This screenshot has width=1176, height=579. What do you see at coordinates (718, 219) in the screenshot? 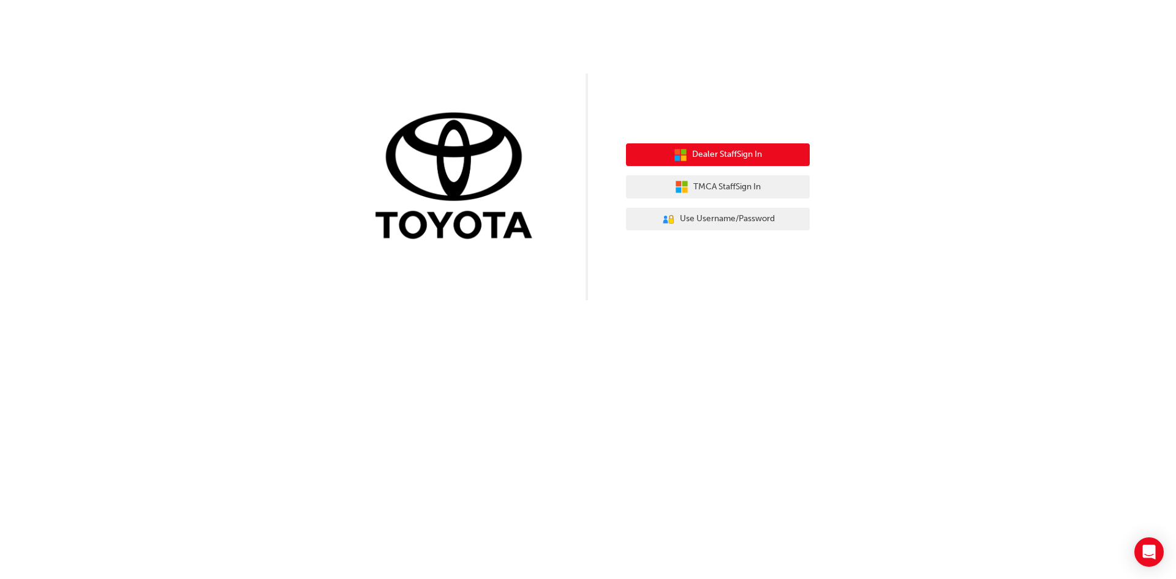
I see `button: Use Username/Password` at bounding box center [718, 219].